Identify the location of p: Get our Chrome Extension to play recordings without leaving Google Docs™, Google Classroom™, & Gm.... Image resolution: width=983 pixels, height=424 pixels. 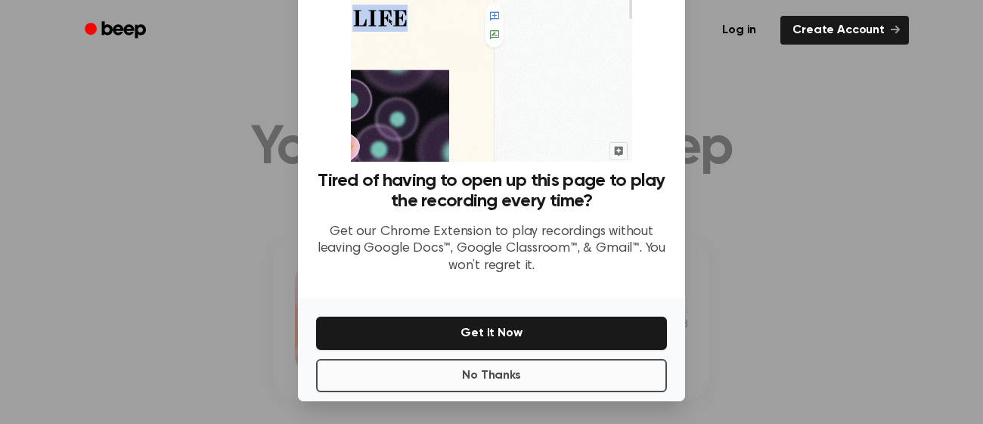
(492, 250).